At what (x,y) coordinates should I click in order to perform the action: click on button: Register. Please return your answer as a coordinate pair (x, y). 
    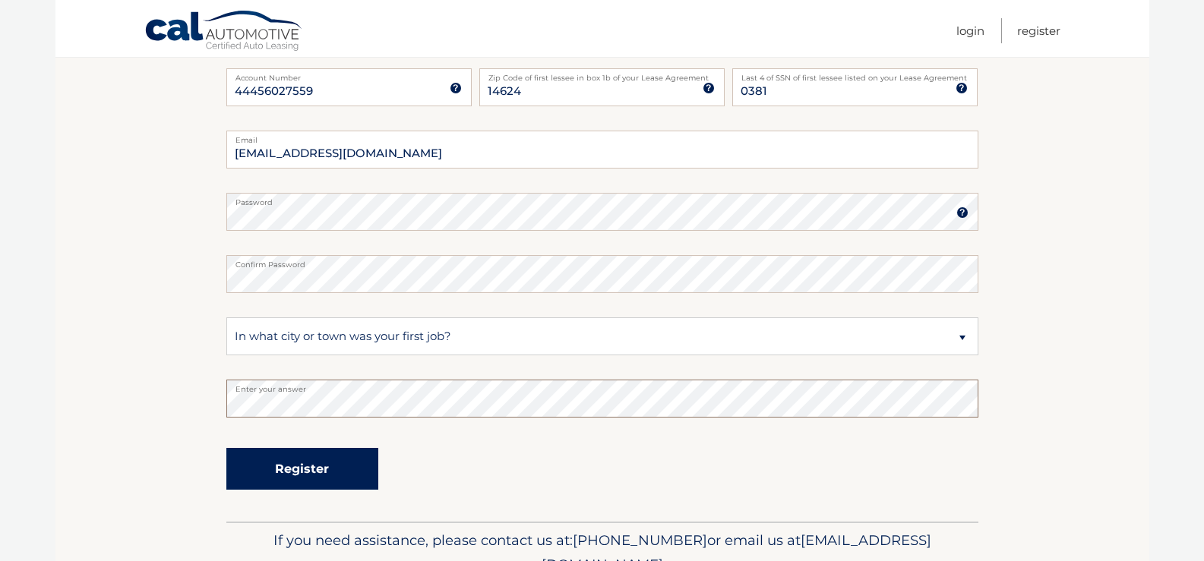
    Looking at the image, I should click on (302, 469).